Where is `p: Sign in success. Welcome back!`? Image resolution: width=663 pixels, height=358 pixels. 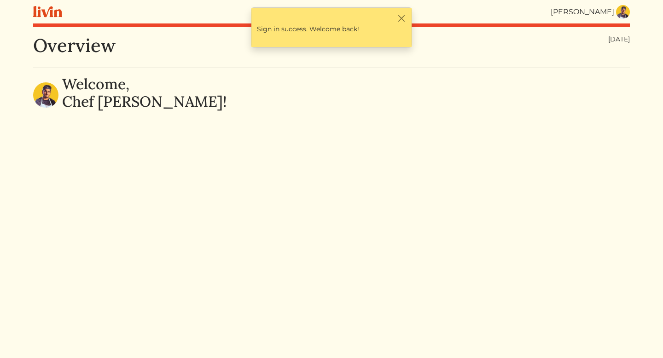 p: Sign in success. Welcome back! is located at coordinates (331, 29).